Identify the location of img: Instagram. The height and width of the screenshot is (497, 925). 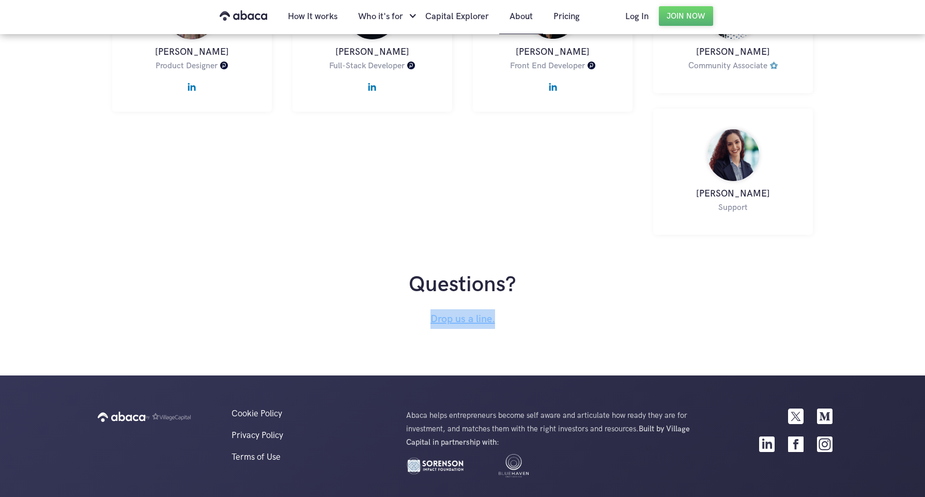
(825, 444).